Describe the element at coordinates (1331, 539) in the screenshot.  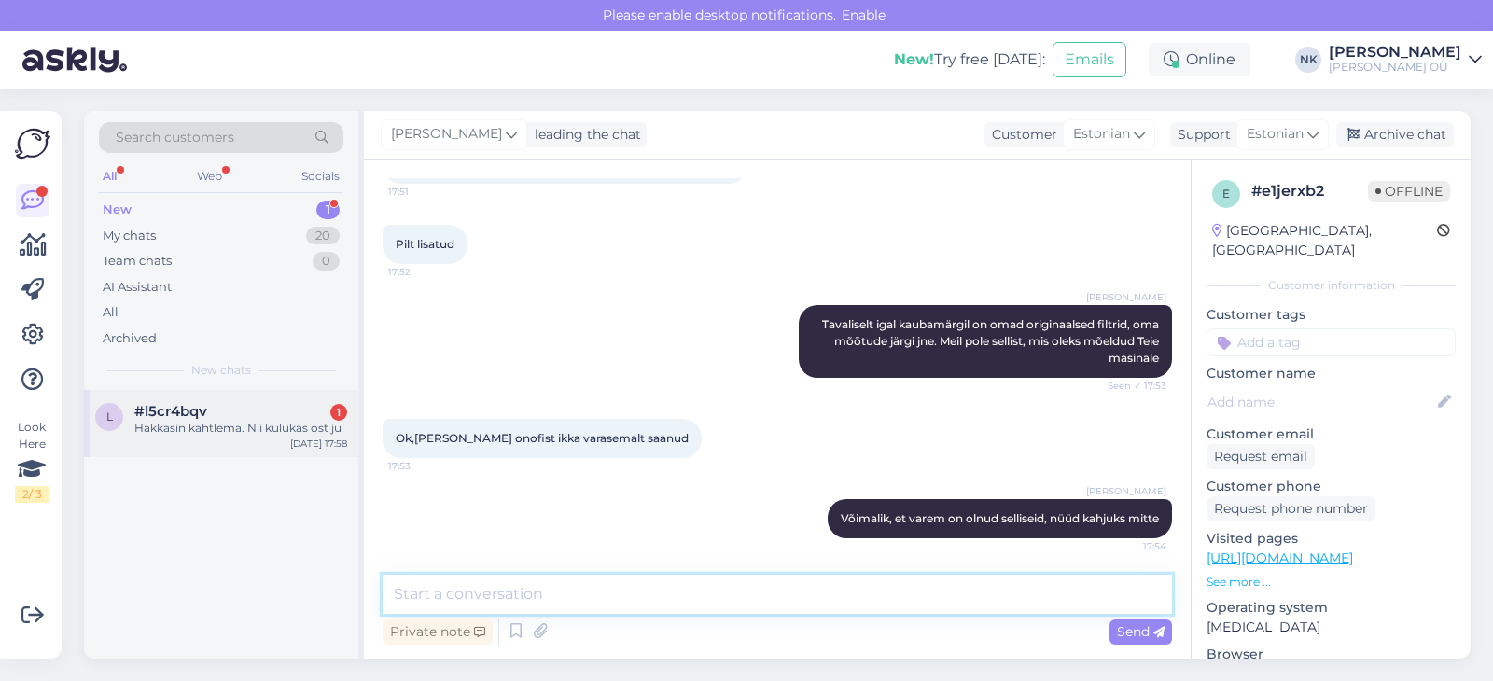
I see `p: Visited pages` at that location.